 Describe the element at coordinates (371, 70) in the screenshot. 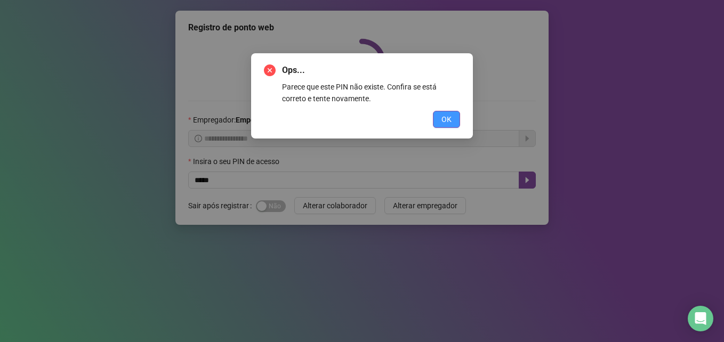

I see `span: Ops...` at that location.